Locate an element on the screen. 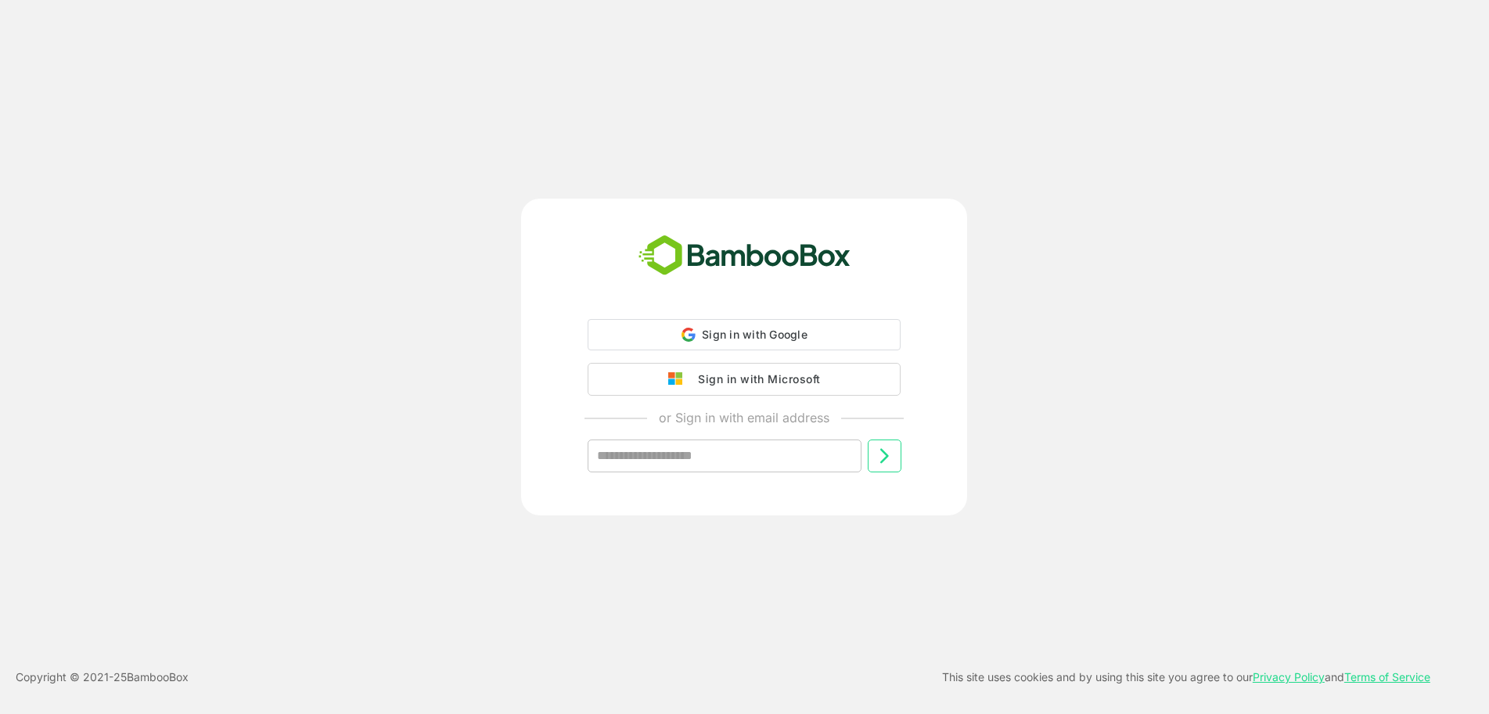  span: Sign in with Google is located at coordinates (754, 334).